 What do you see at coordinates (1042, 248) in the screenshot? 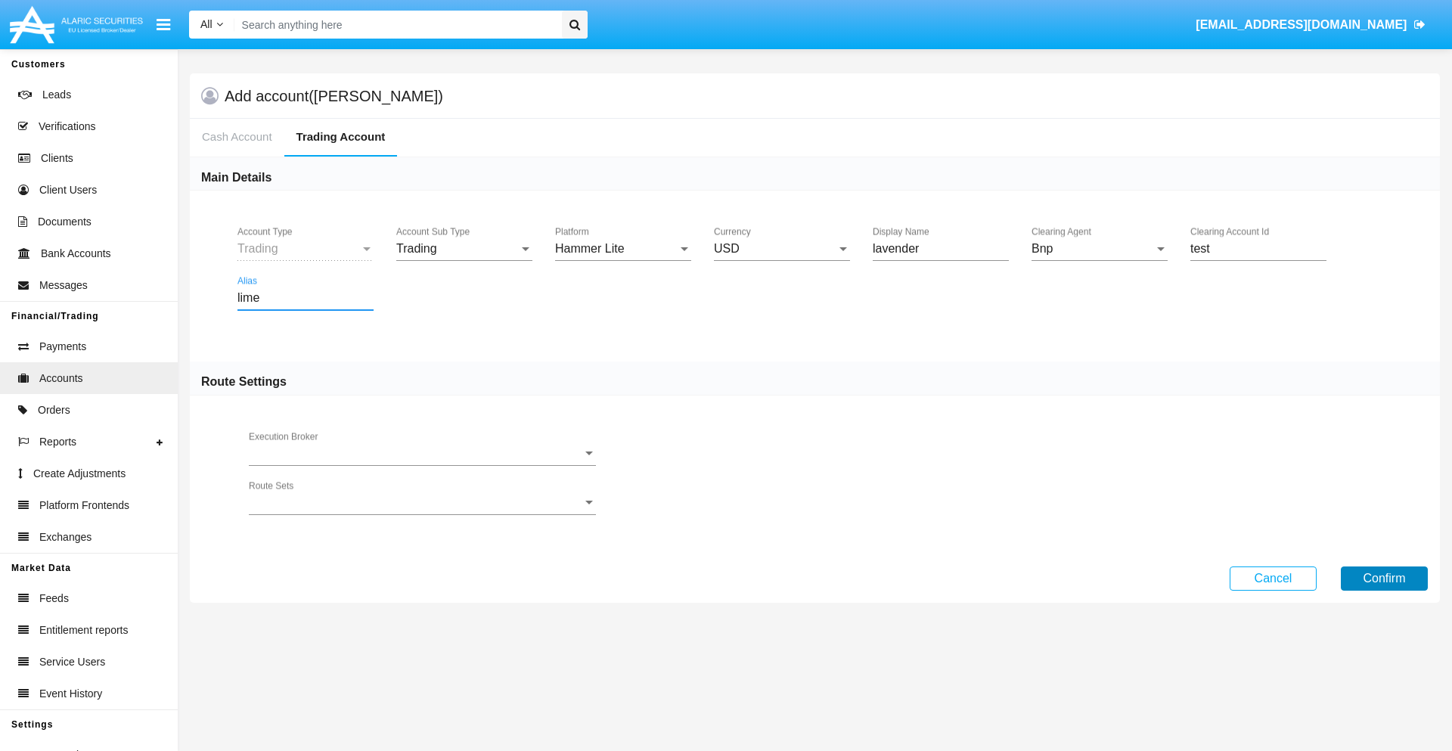
I see `span: Bnp` at bounding box center [1042, 248].